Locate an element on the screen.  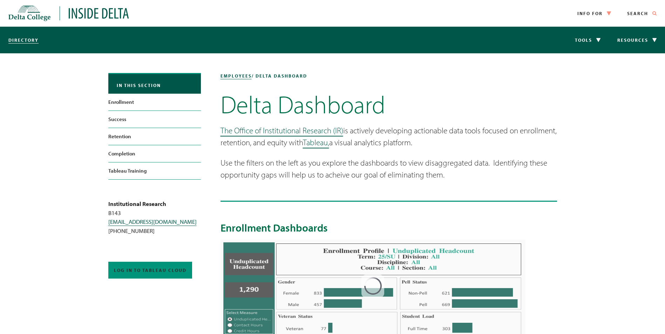
a: Directory is located at coordinates (24, 40).